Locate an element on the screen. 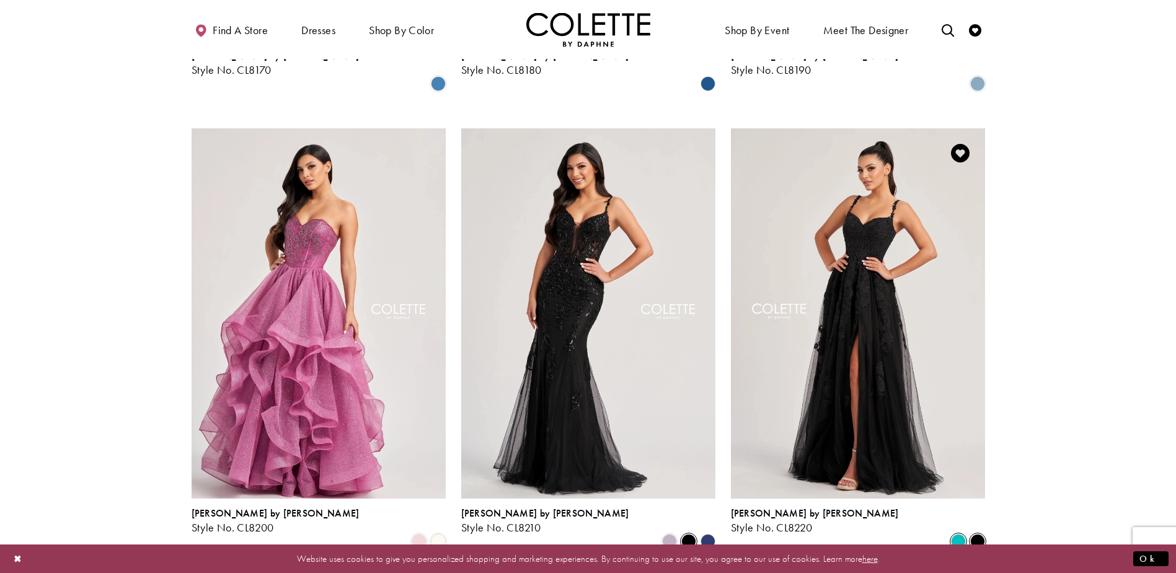  img: Colette by Daphne is located at coordinates (588, 29).